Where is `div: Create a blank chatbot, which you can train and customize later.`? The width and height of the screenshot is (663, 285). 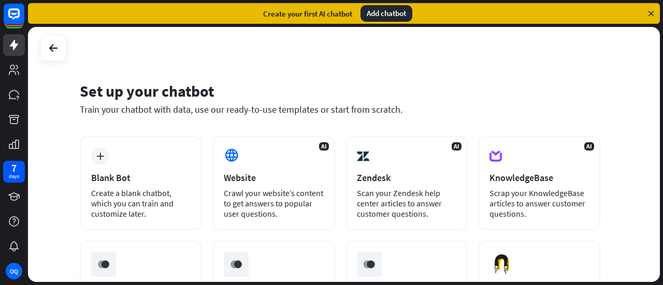
div: Create a blank chatbot, which you can train and customize later. is located at coordinates (141, 203).